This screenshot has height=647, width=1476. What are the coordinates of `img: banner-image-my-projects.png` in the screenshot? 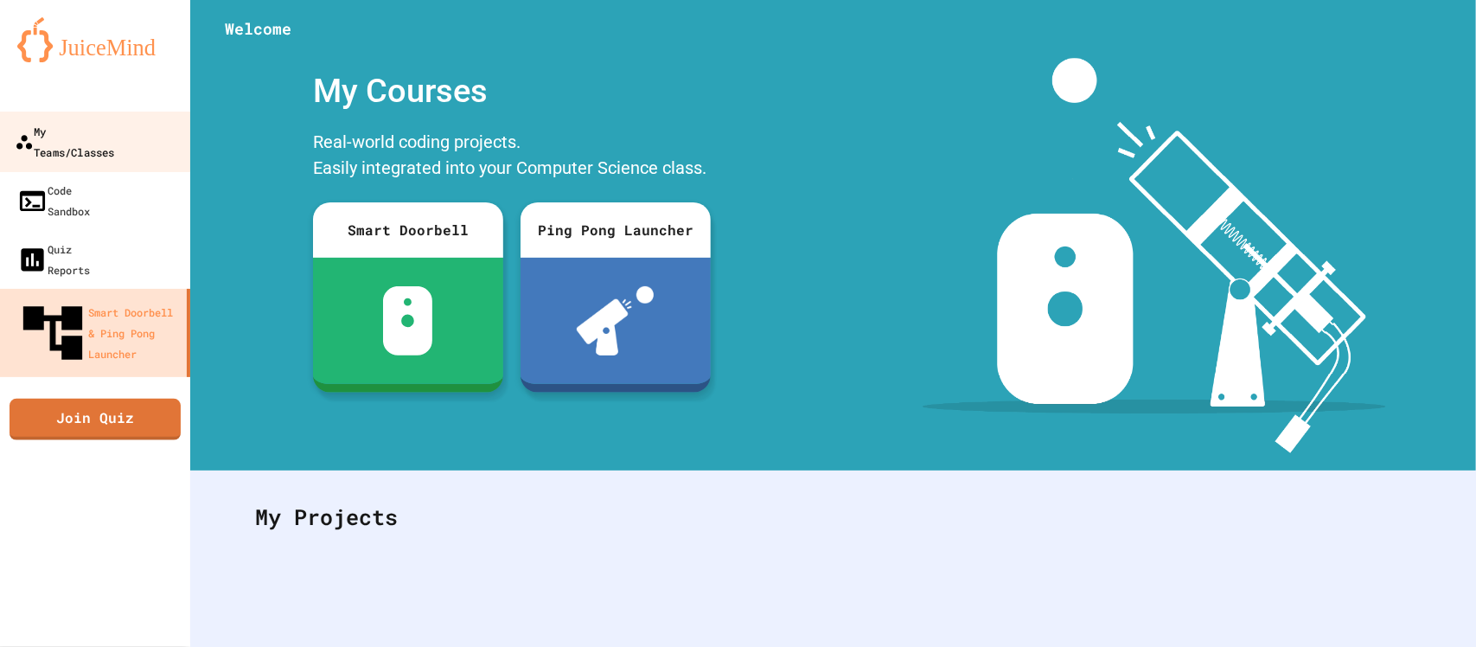 It's located at (1154, 255).